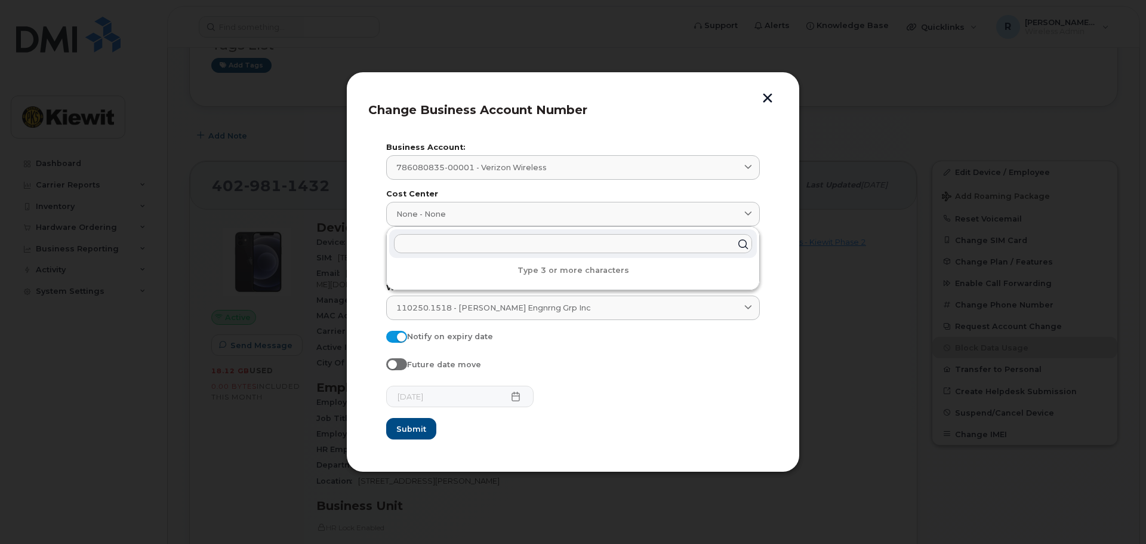  Describe the element at coordinates (573, 147) in the screenshot. I see `label: Business Account:` at that location.